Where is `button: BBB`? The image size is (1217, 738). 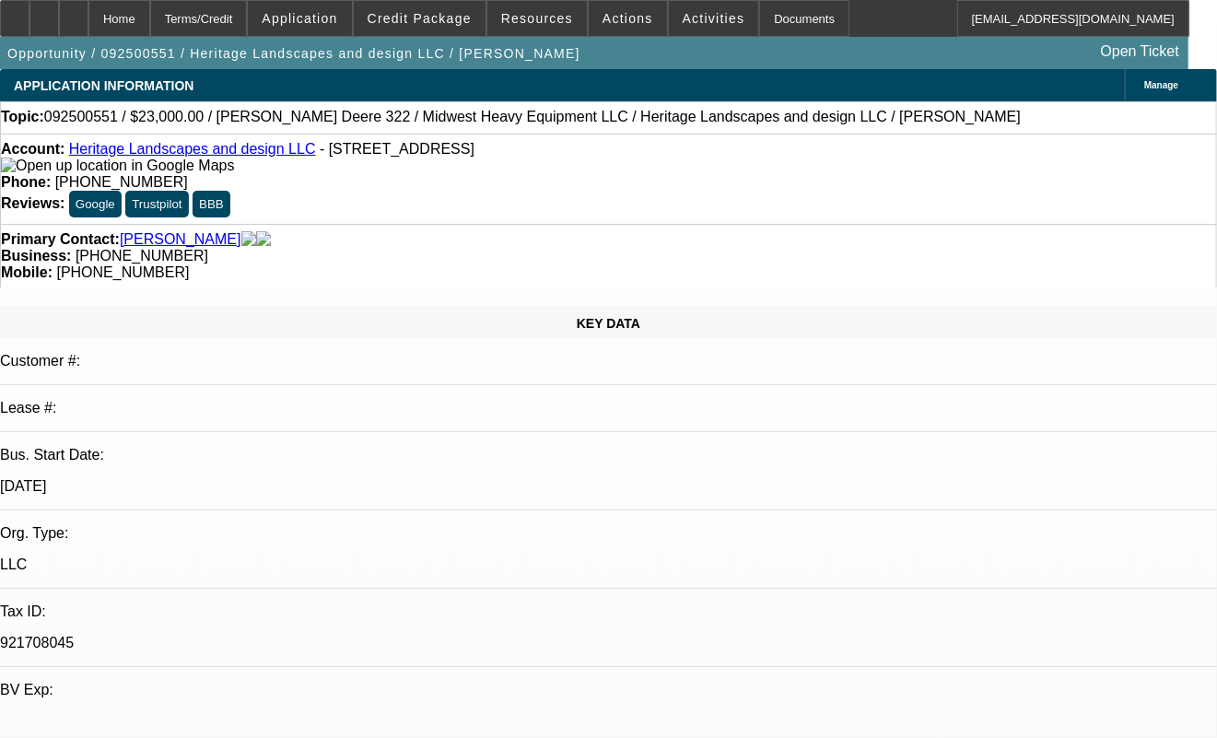
button: BBB is located at coordinates (211, 204).